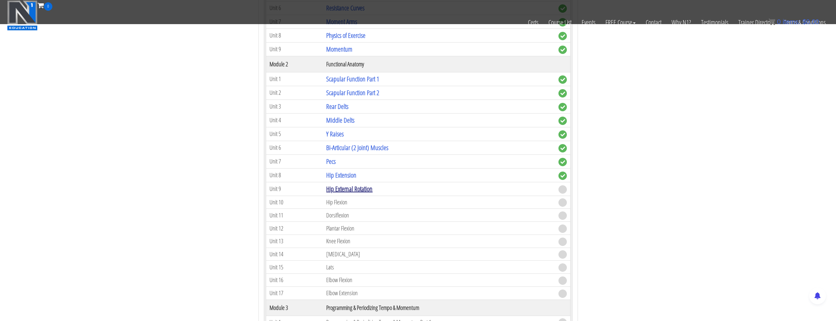 The width and height of the screenshot is (836, 321). Describe the element at coordinates (560, 22) in the screenshot. I see `a: Course List` at that location.